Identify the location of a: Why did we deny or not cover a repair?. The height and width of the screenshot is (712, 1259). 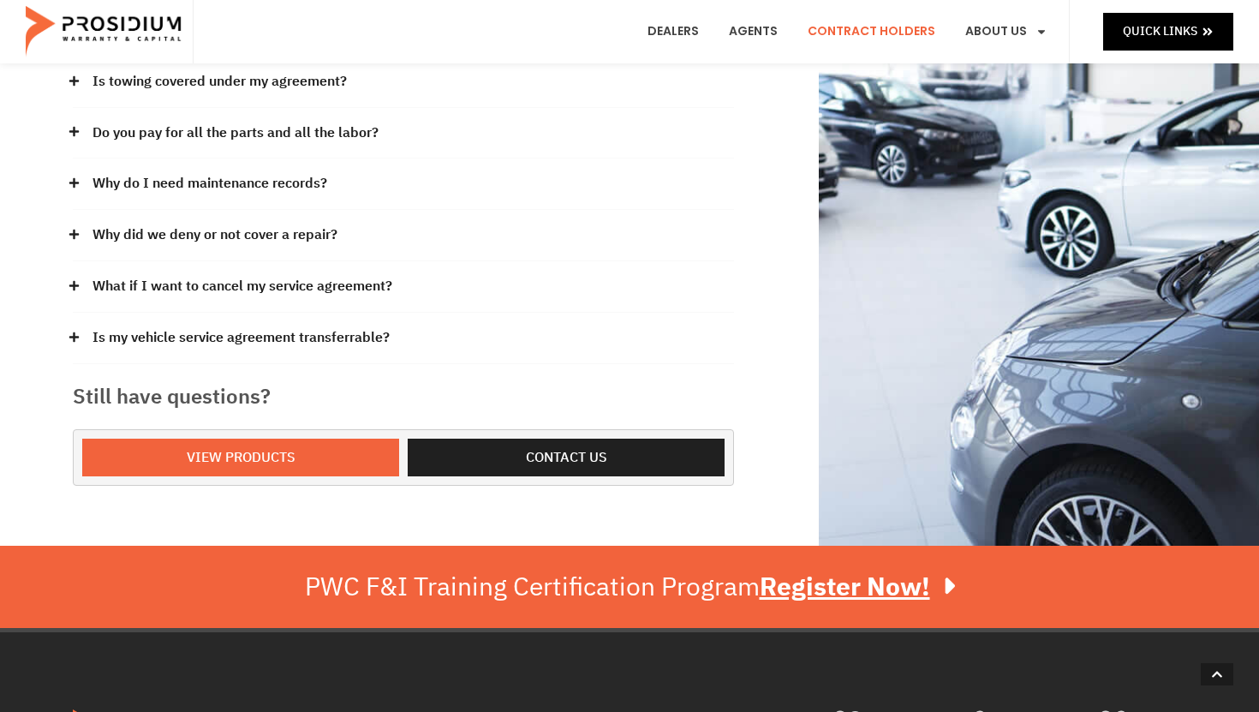
(215, 235).